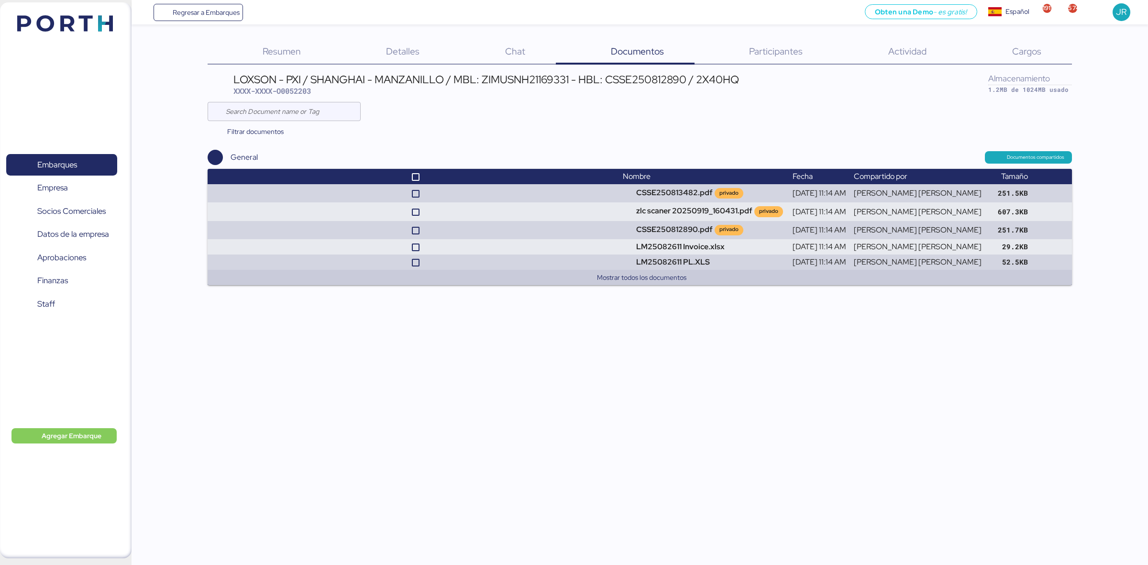 The width and height of the screenshot is (1148, 565). Describe the element at coordinates (46, 304) in the screenshot. I see `span: Staff` at that location.